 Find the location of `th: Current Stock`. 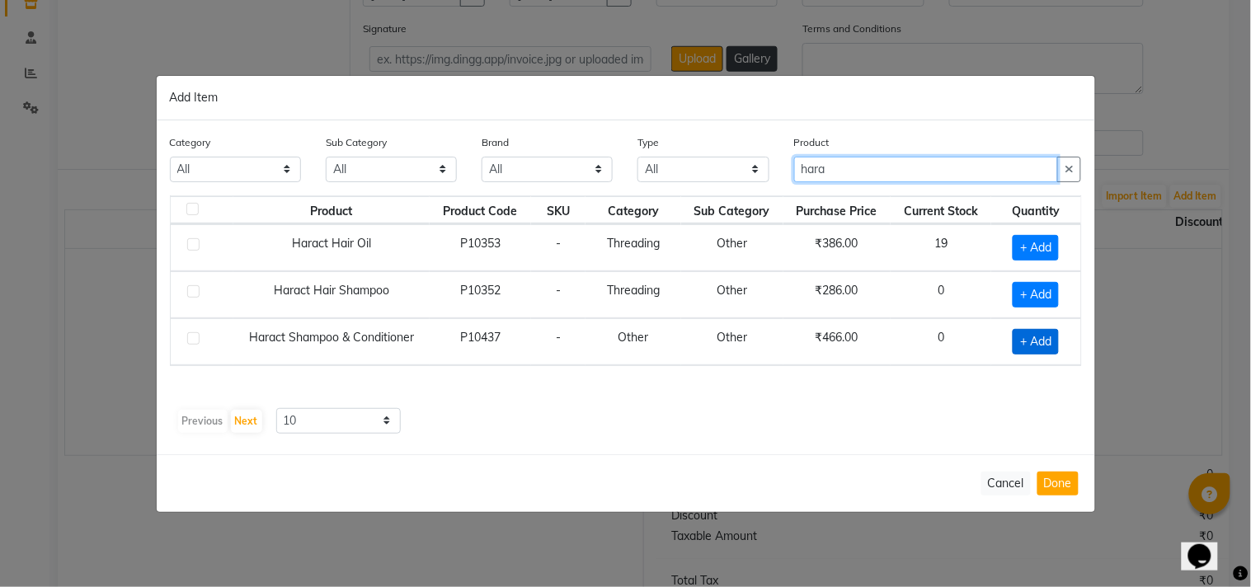

th: Current Stock is located at coordinates (941, 210).